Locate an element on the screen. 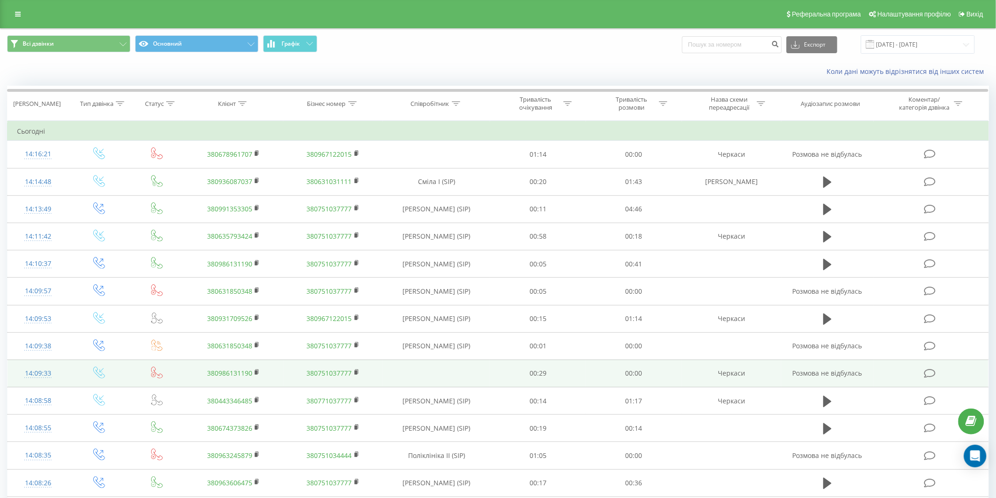 This screenshot has height=498, width=996. div: 14:14:48 is located at coordinates (38, 182).